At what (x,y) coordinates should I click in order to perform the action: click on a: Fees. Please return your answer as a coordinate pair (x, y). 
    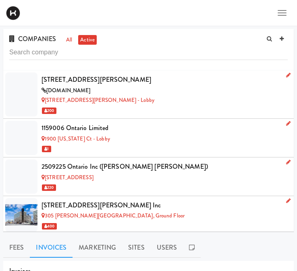
    Looking at the image, I should click on (17, 248).